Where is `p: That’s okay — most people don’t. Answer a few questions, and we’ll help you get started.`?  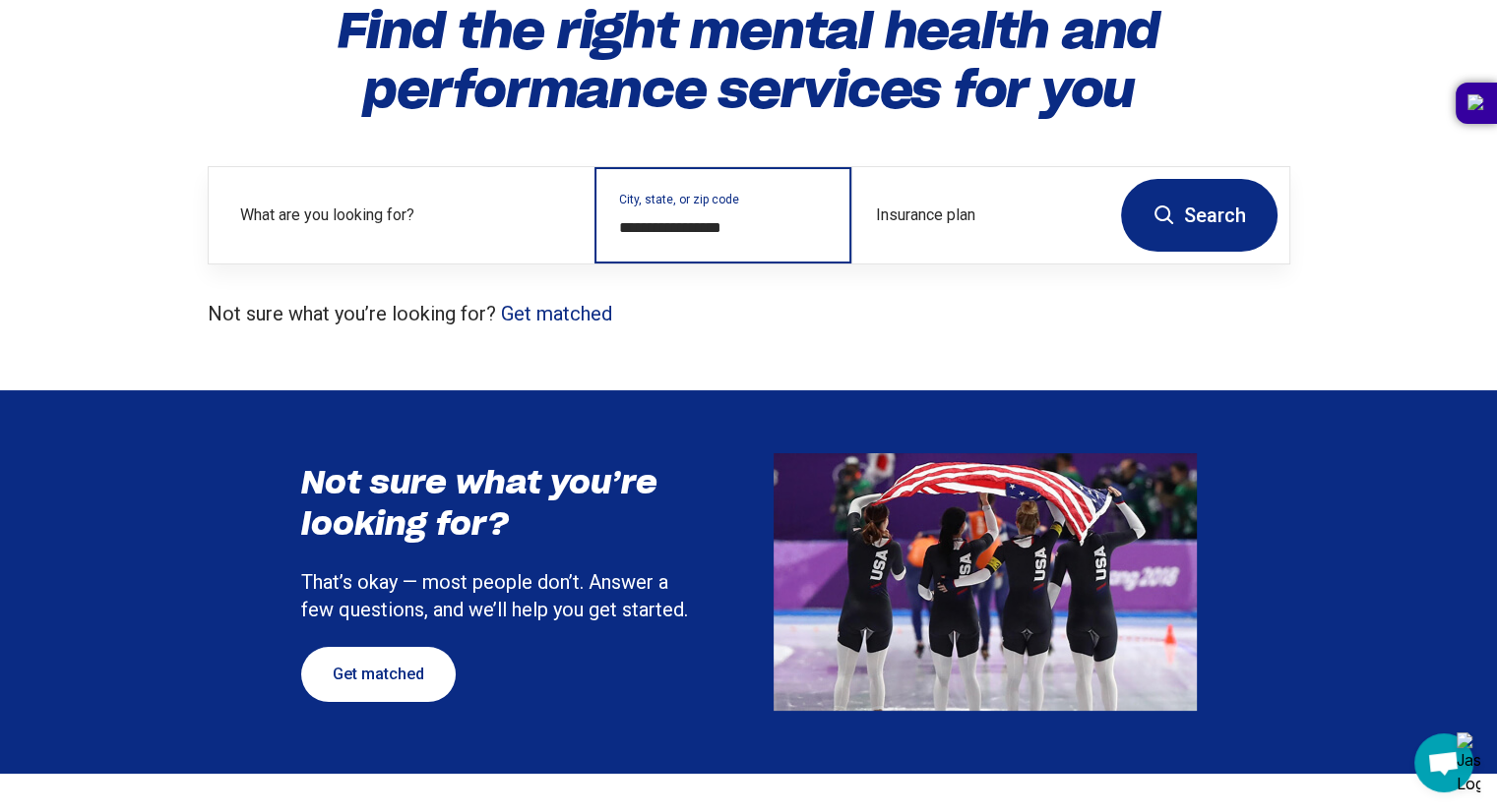
p: That’s okay — most people don’t. Answer a few questions, and we’ll help you get started. is located at coordinates (498, 596).